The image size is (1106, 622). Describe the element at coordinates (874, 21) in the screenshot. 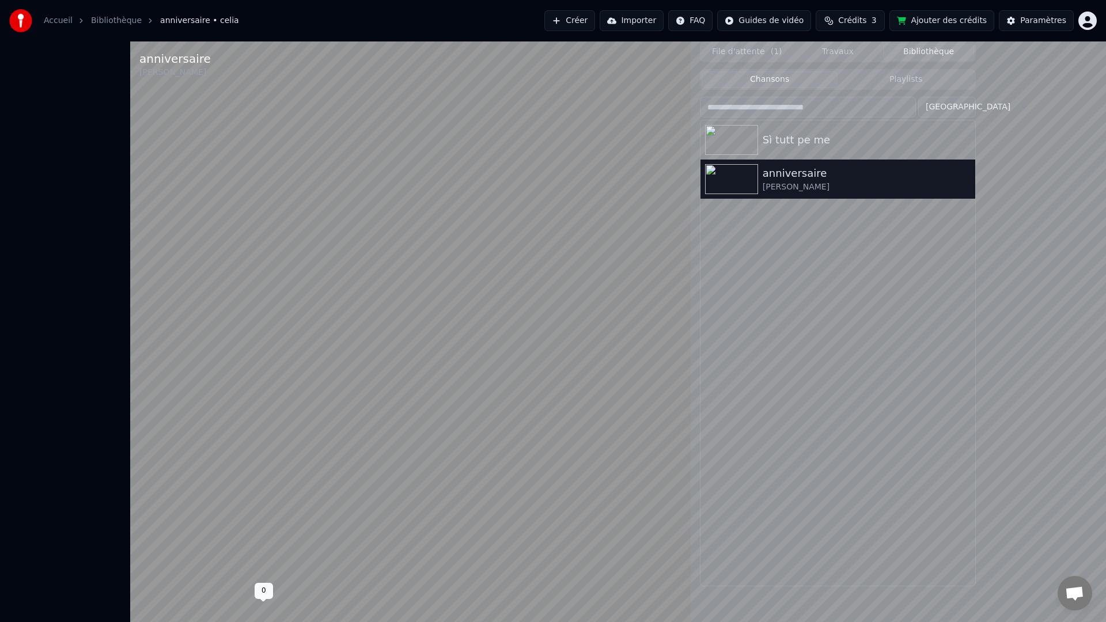

I see `span: 3` at that location.